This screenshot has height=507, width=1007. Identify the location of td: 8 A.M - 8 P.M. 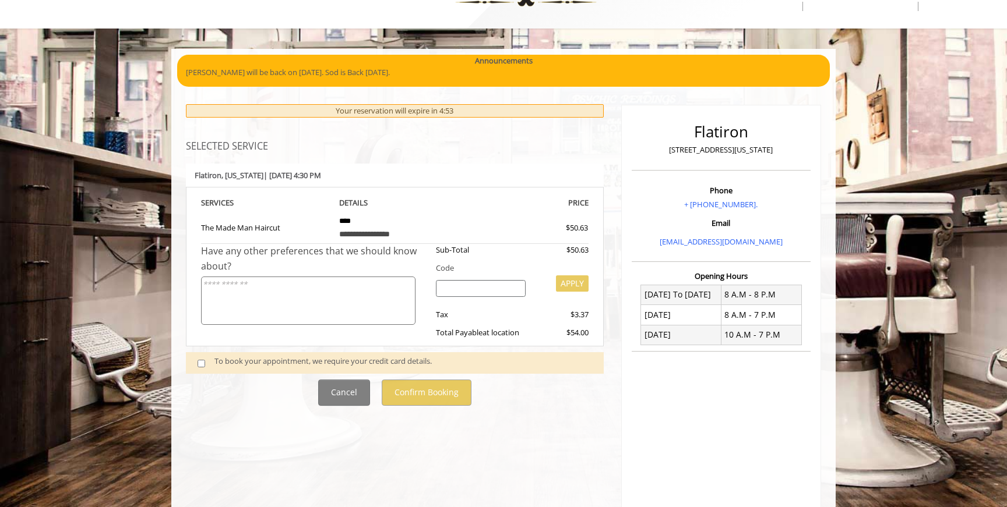
(761, 295).